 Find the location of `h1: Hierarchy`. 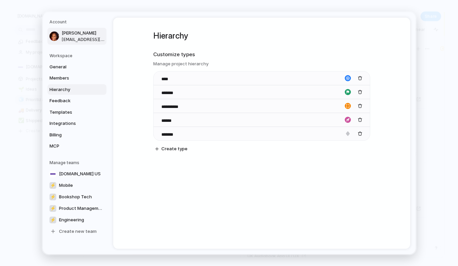

h1: Hierarchy is located at coordinates (261, 36).